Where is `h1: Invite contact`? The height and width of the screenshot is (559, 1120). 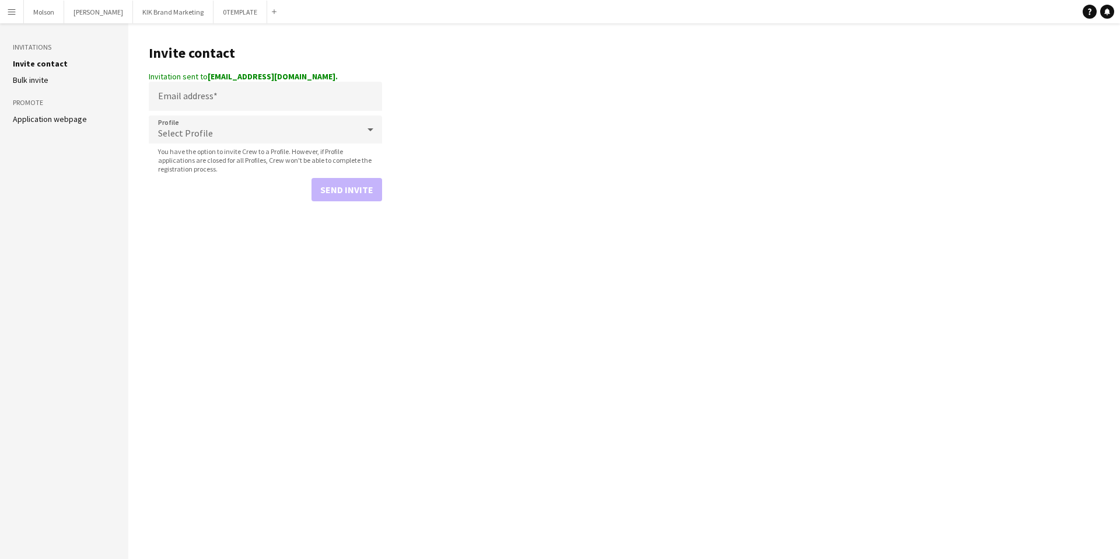
h1: Invite contact is located at coordinates (265, 53).